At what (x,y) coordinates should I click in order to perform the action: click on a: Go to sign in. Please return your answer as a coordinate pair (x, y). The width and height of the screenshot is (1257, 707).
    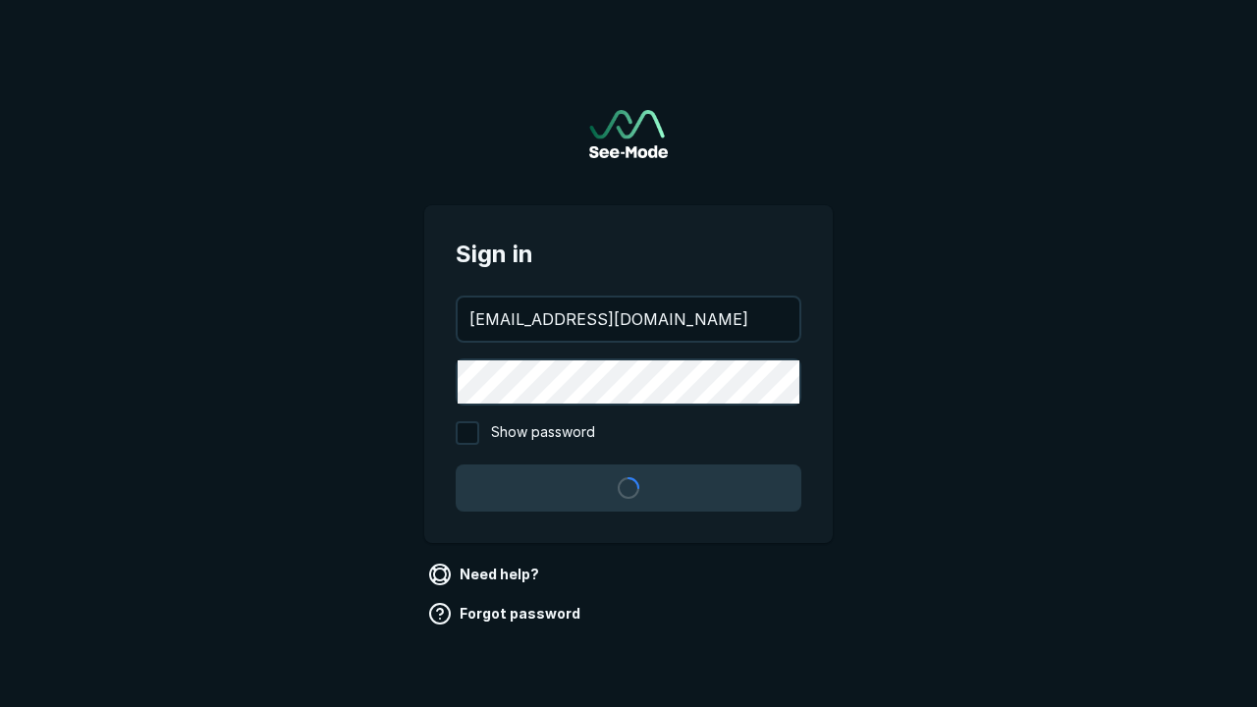
    Looking at the image, I should click on (628, 134).